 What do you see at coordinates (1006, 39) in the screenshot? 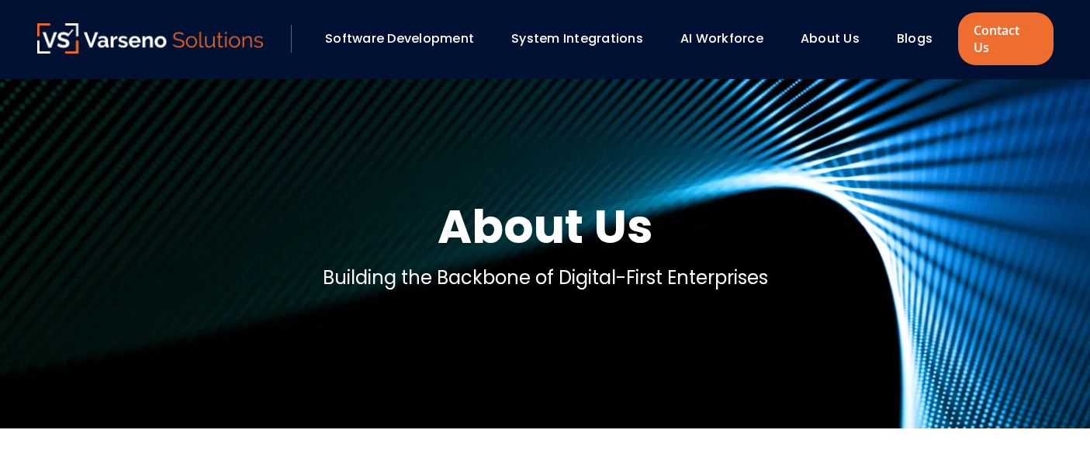
I see `a: Contact Us` at bounding box center [1006, 39].